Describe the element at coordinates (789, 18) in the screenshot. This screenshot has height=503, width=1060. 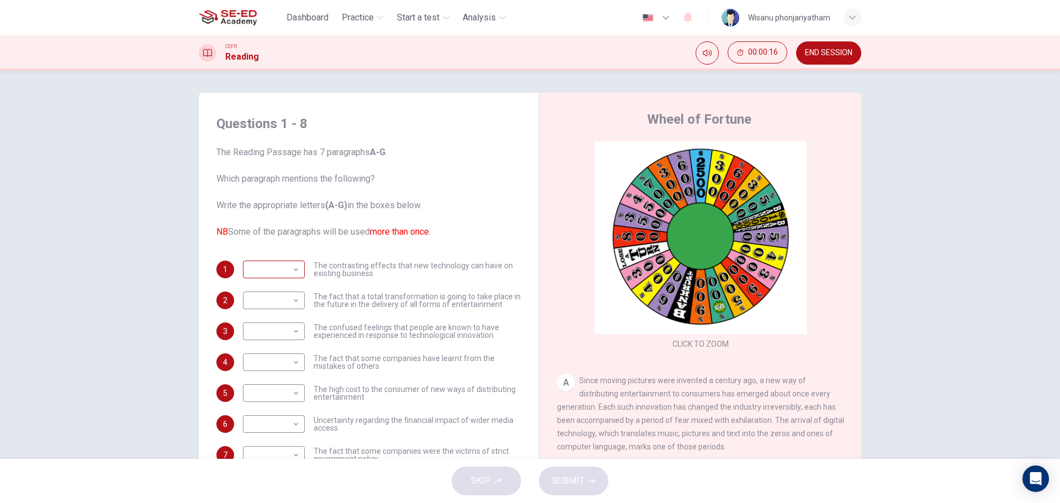
I see `div: Wisanu phonjariyatham` at that location.